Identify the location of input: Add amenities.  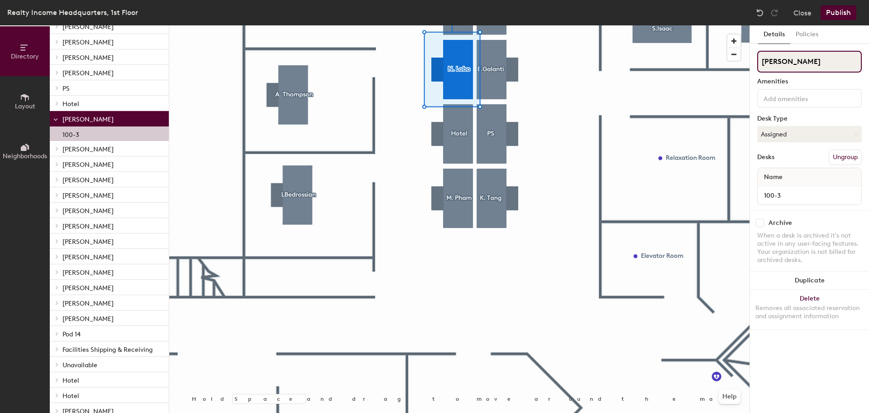
(803, 98).